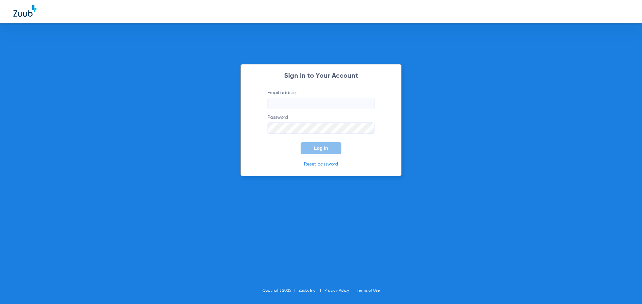  Describe the element at coordinates (321, 148) in the screenshot. I see `span: Log In` at that location.